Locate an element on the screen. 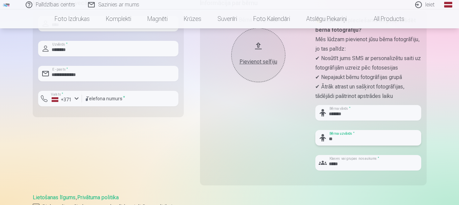  img: /fa1 is located at coordinates (6, 5).